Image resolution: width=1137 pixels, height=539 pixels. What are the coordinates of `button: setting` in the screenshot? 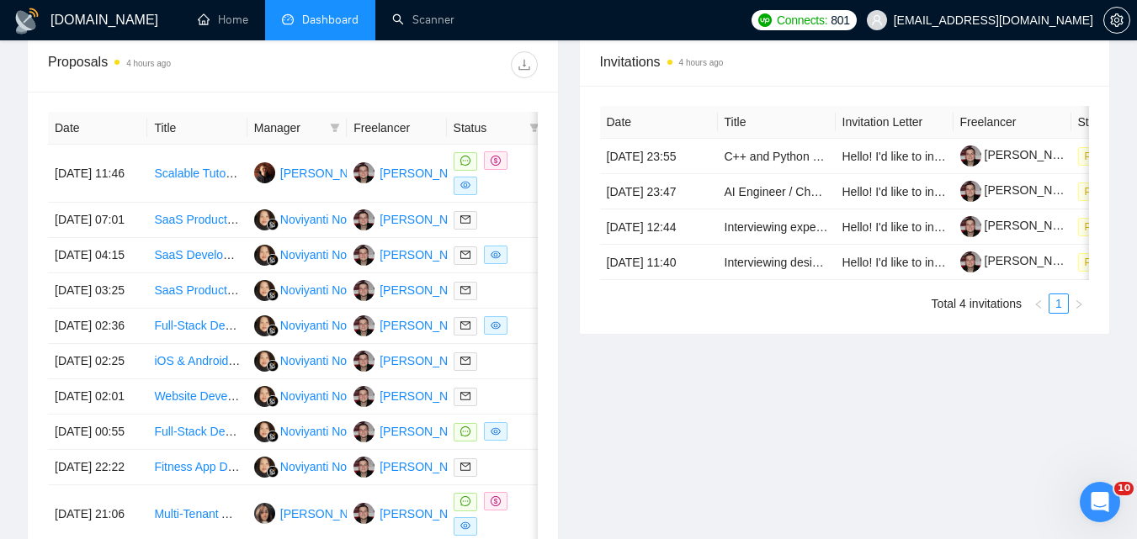 It's located at (1117, 20).